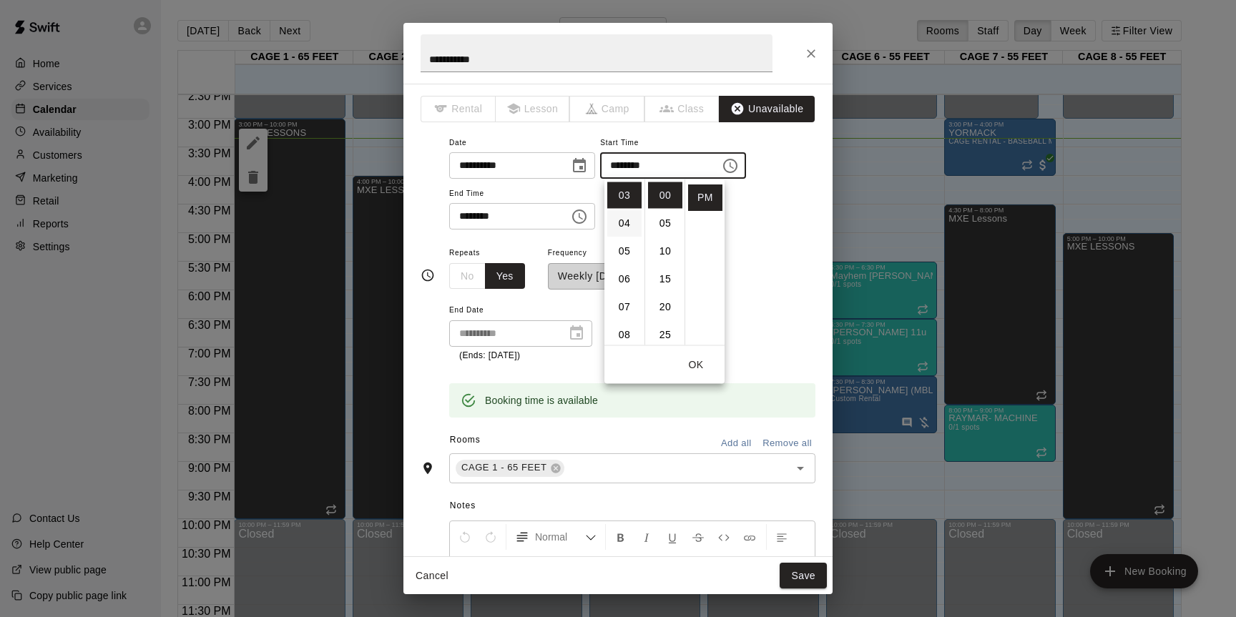 This screenshot has width=1236, height=617. Describe the element at coordinates (432, 576) in the screenshot. I see `button: Cancel` at that location.